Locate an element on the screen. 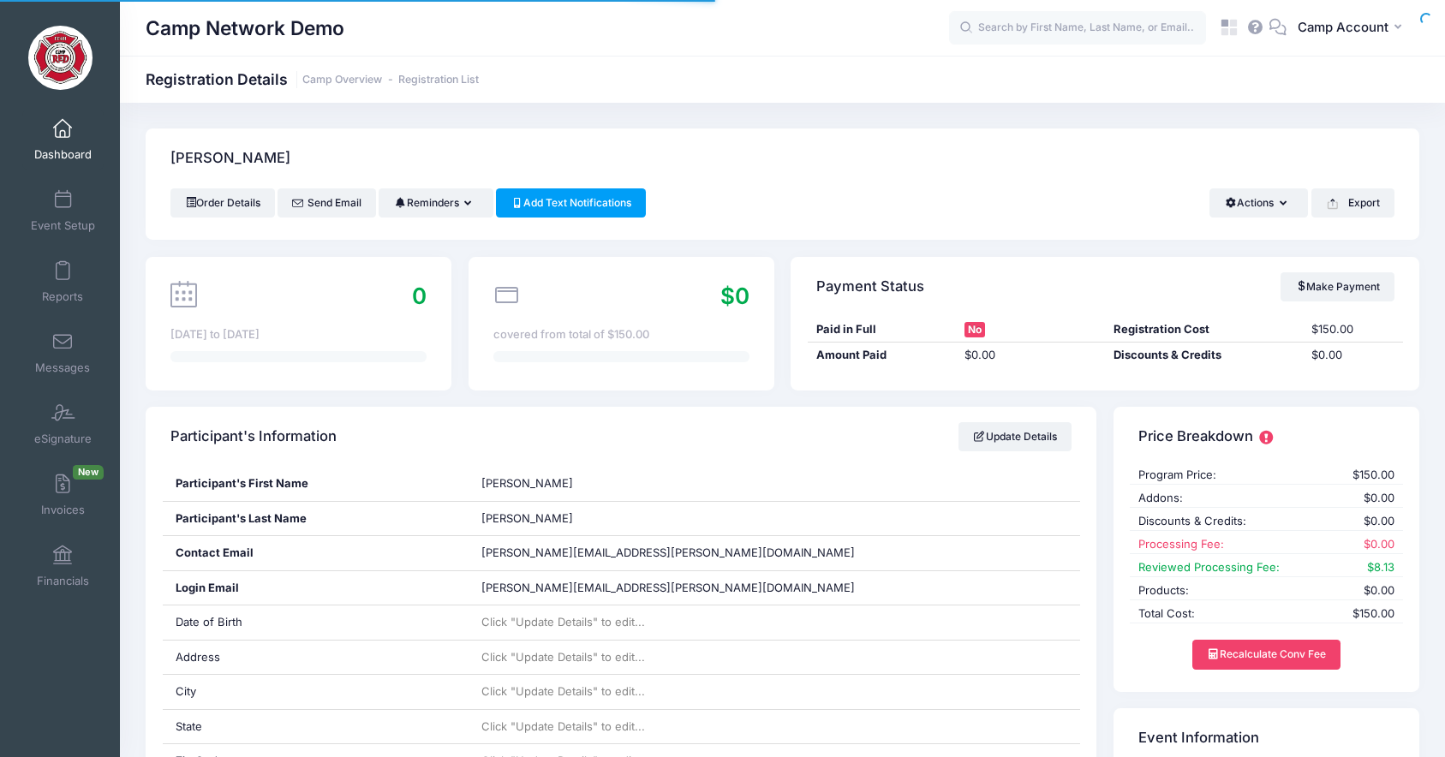 This screenshot has width=1445, height=757. h4: Participant's Information is located at coordinates (253, 437).